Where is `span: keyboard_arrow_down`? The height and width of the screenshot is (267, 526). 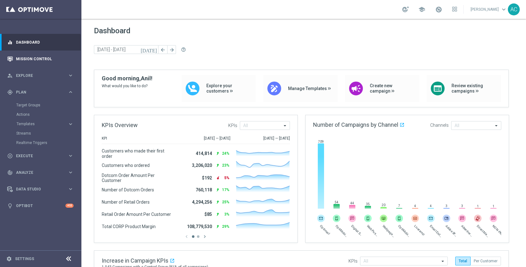 span: keyboard_arrow_down is located at coordinates (504, 9).